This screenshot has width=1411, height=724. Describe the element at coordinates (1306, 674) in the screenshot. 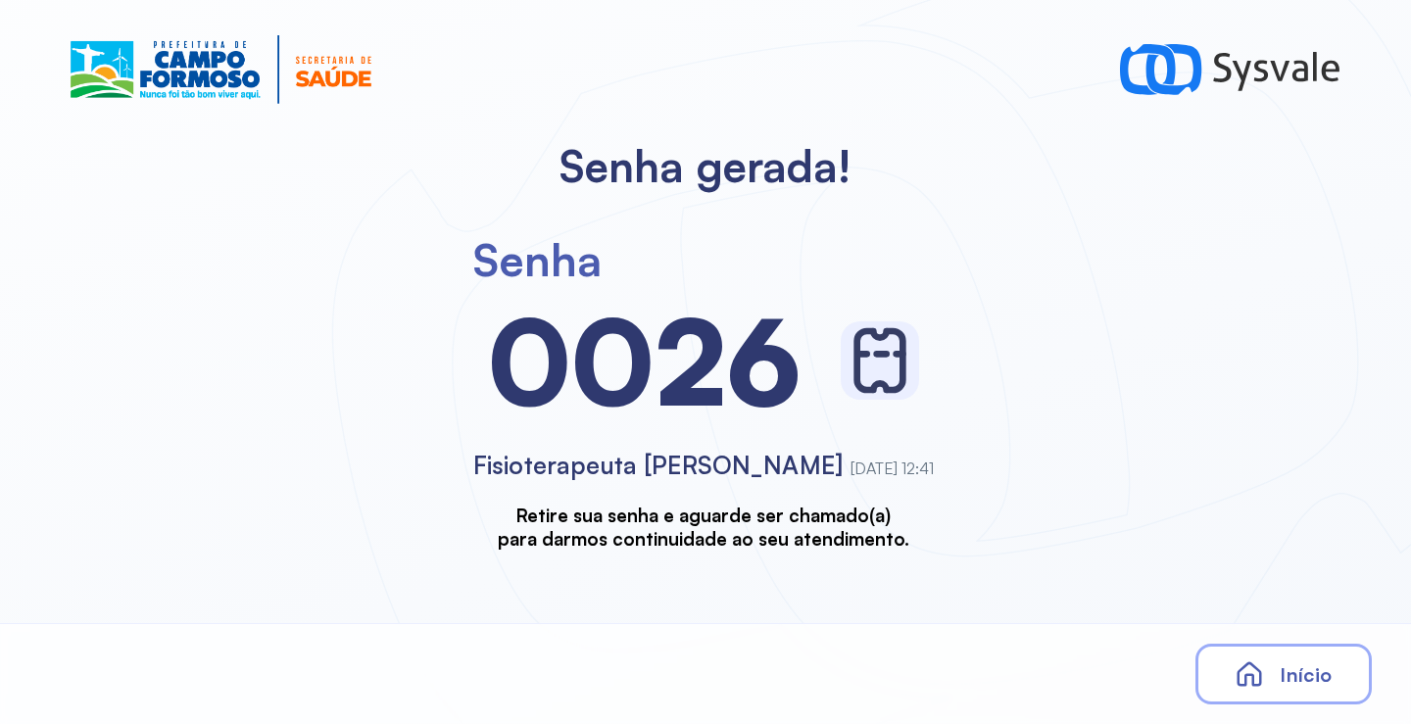

I see `span: Início` at that location.